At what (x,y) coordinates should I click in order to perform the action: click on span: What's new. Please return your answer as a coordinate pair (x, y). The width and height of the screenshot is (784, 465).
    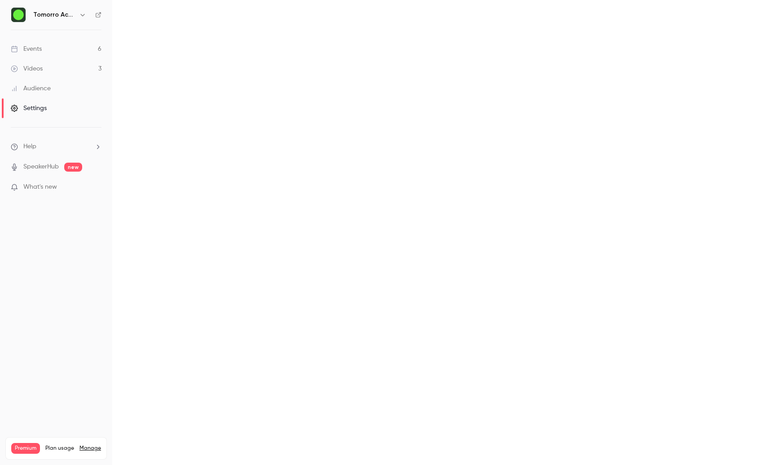
    Looking at the image, I should click on (40, 187).